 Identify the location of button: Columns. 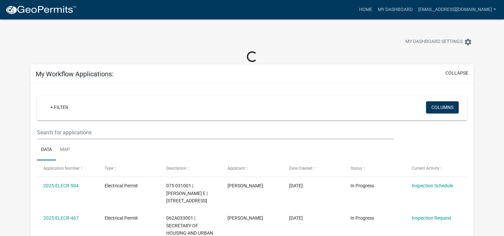
(442, 107).